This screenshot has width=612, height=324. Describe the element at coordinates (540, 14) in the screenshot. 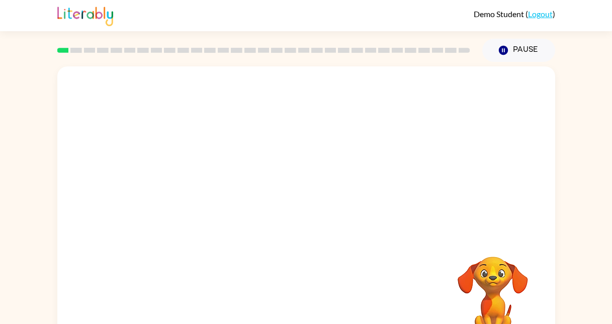

I see `a: Logout` at that location.